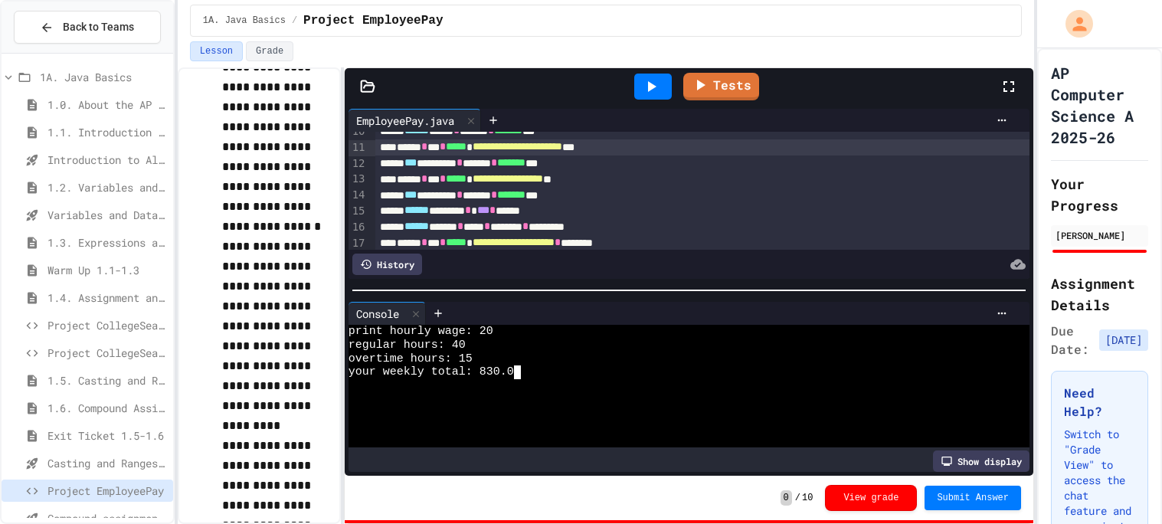  What do you see at coordinates (107, 187) in the screenshot?
I see `span: 1.2. Variables and Data Types` at bounding box center [107, 187].